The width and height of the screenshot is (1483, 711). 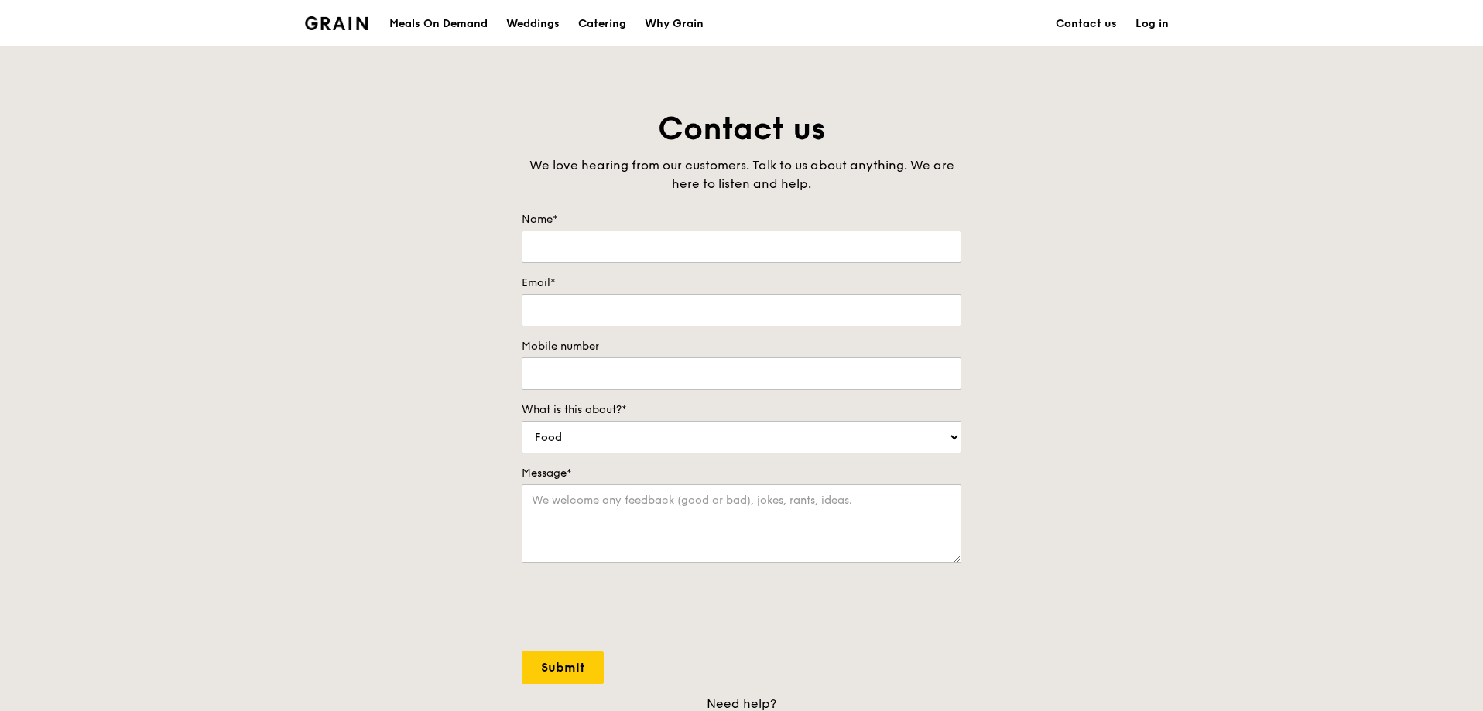 I want to click on a: Log in, so click(x=1151, y=24).